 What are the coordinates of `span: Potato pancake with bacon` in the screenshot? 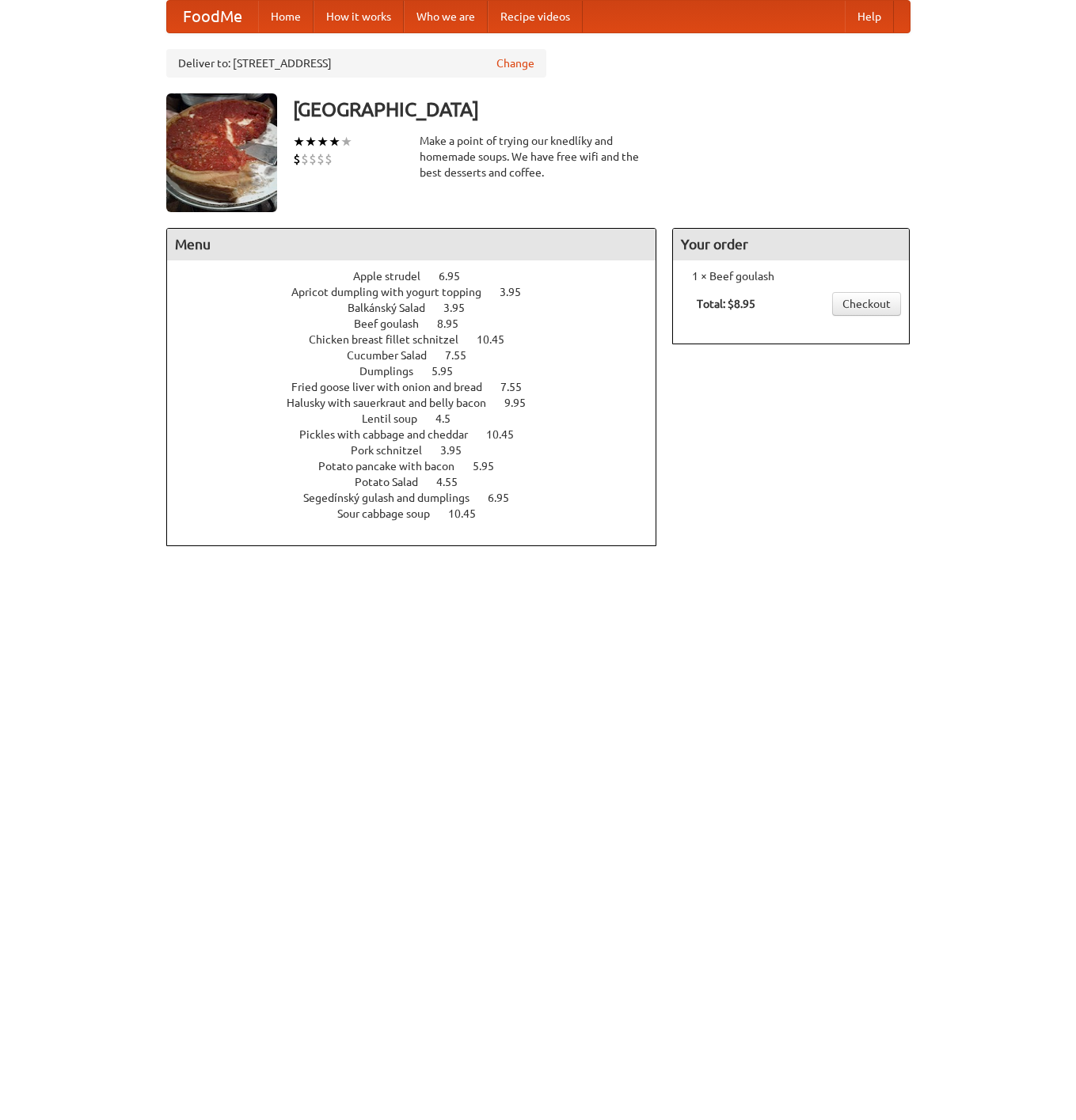 It's located at (394, 466).